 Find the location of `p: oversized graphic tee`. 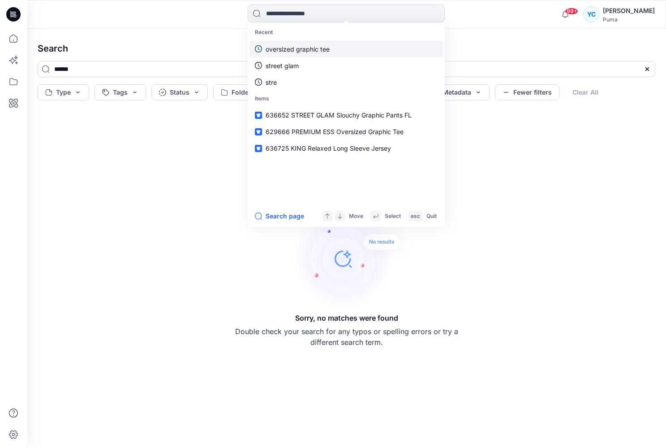

p: oversized graphic tee is located at coordinates (298, 49).